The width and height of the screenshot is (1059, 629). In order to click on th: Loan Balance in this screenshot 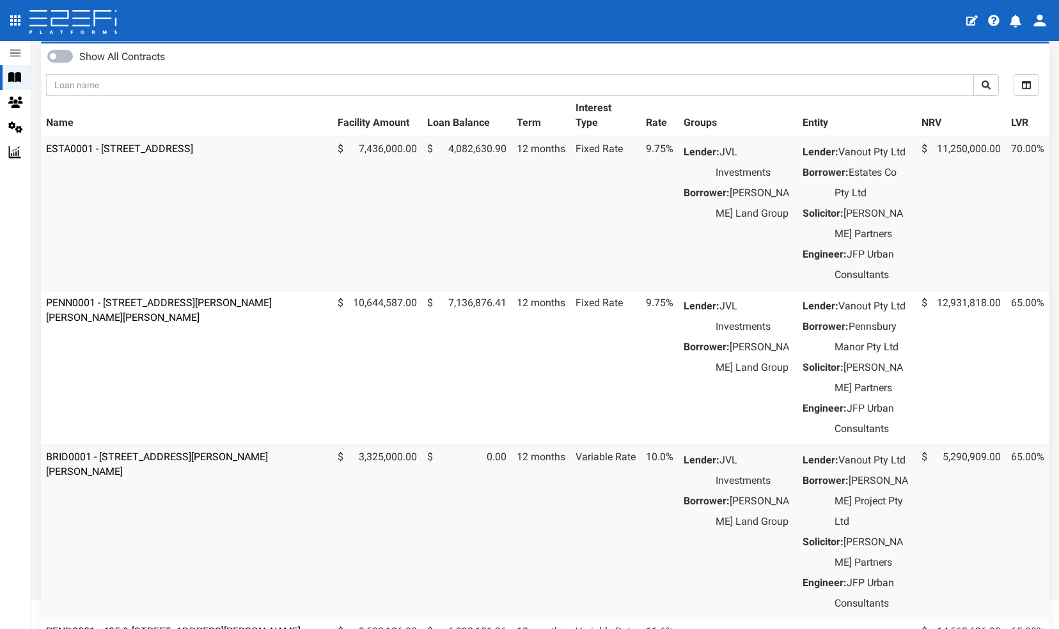, I will do `click(467, 116)`.